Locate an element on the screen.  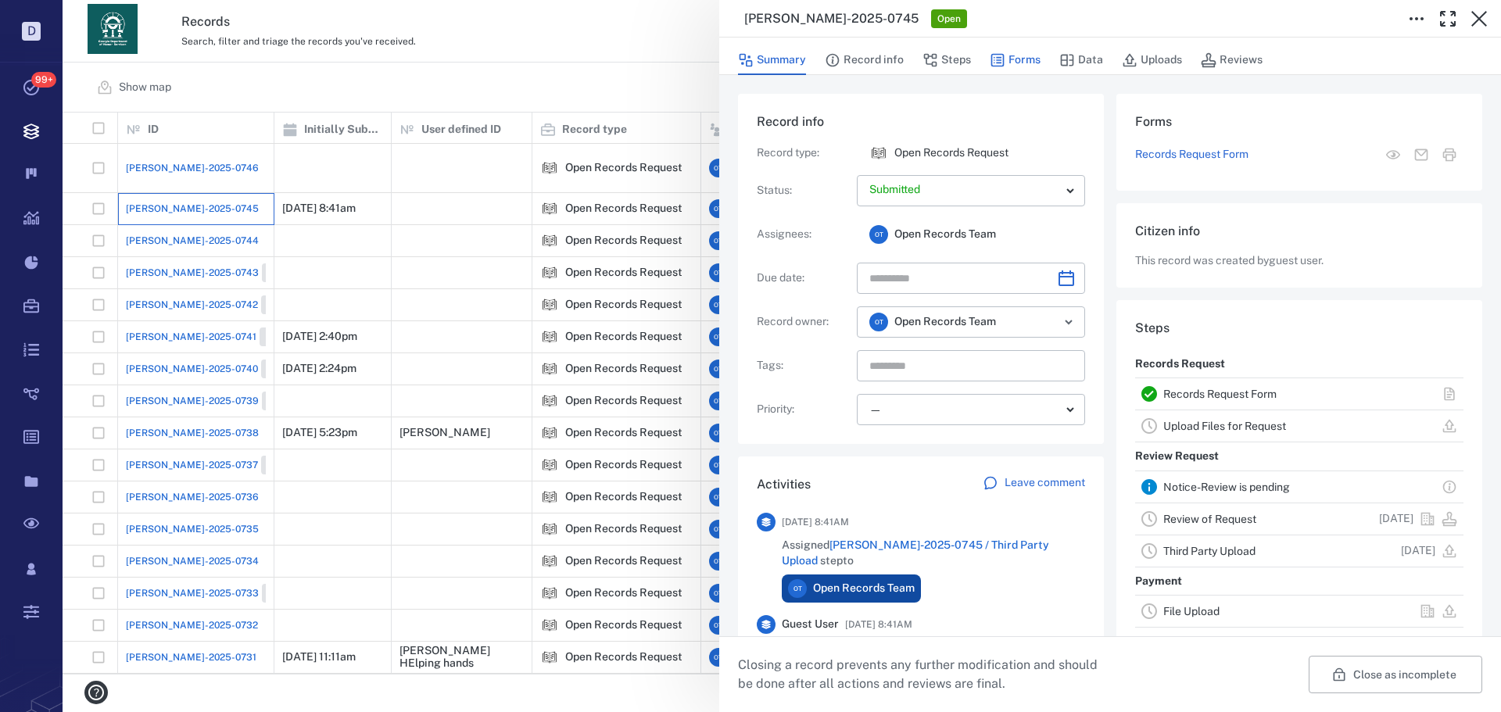
p: Payment is located at coordinates (1159, 582).